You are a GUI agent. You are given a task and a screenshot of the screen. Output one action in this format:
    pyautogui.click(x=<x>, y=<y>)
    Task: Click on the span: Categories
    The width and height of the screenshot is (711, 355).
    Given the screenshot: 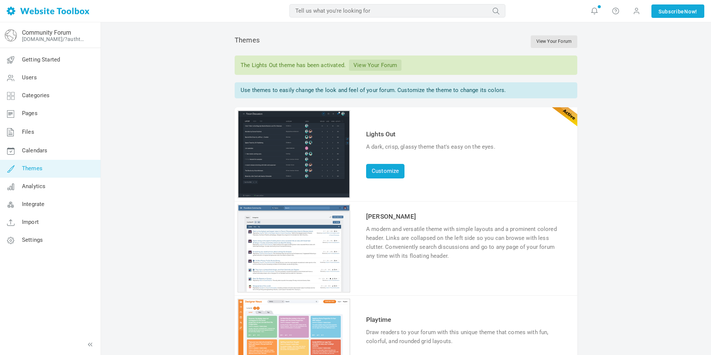 What is the action you would take?
    pyautogui.click(x=36, y=95)
    